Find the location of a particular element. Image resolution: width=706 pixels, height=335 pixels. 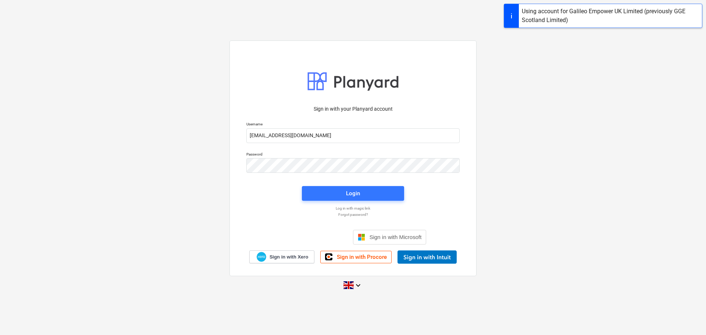

div: Login is located at coordinates (353, 193).